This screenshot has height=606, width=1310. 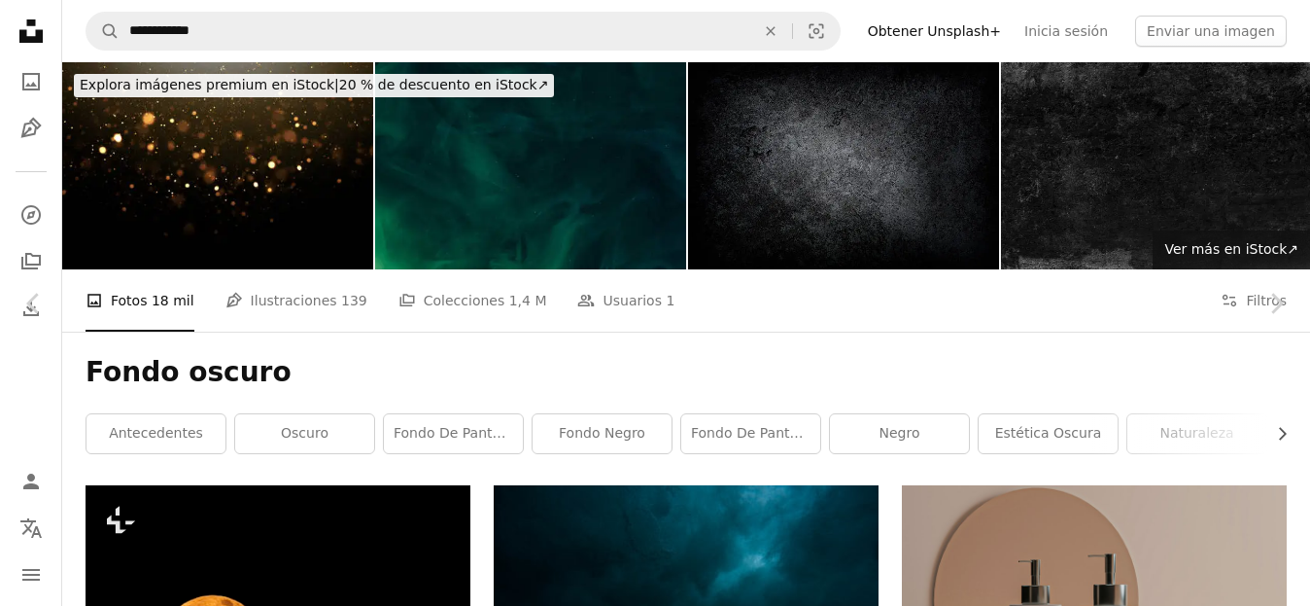 What do you see at coordinates (453, 433) in the screenshot?
I see `a: fondo de pantalla` at bounding box center [453, 433].